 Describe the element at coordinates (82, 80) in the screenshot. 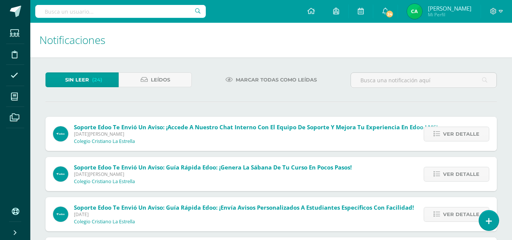

I see `a: Sin leer(24)` at that location.